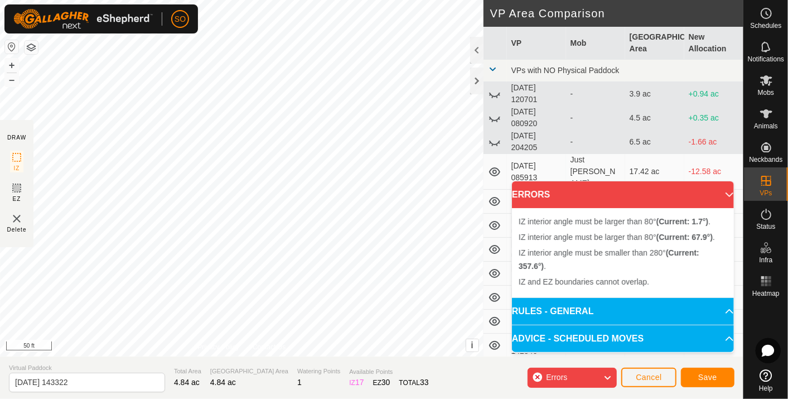  What do you see at coordinates (300, 382) in the screenshot?
I see `span: 1` at bounding box center [300, 382].